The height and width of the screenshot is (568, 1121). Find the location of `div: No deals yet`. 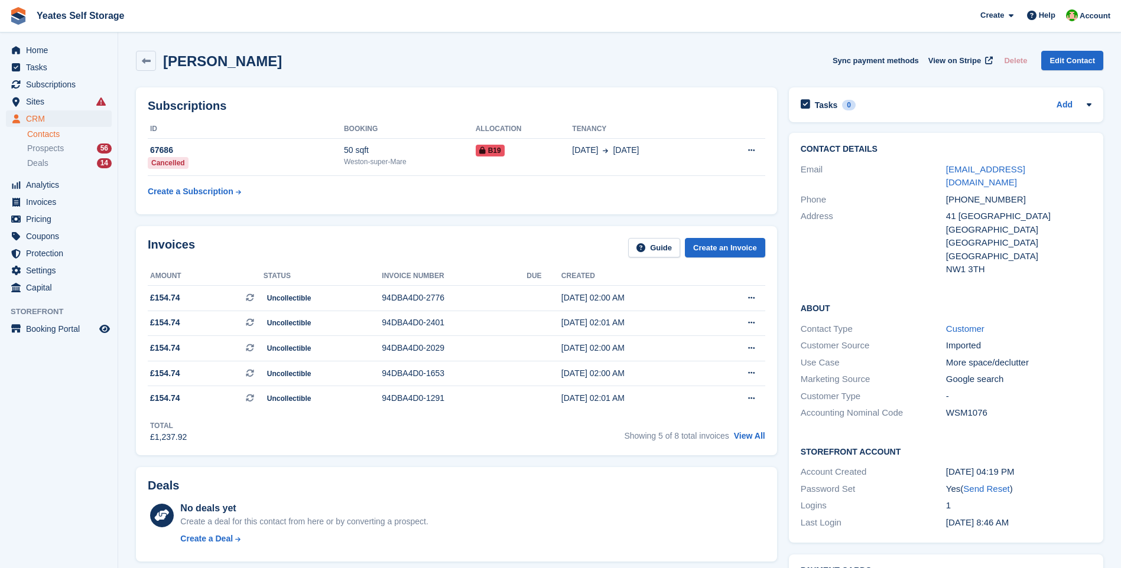

div: No deals yet is located at coordinates (304, 509).